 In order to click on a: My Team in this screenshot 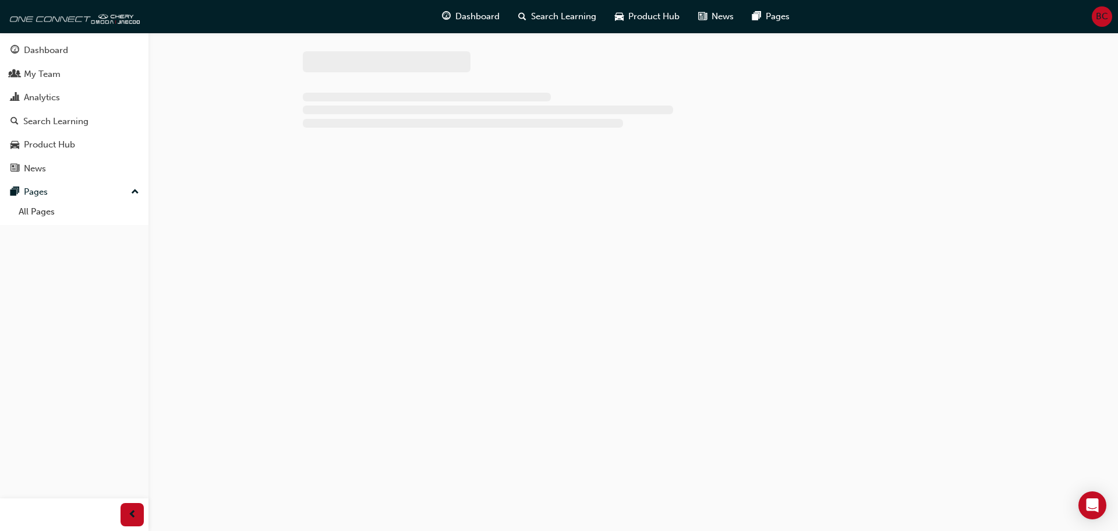, I will do `click(74, 74)`.